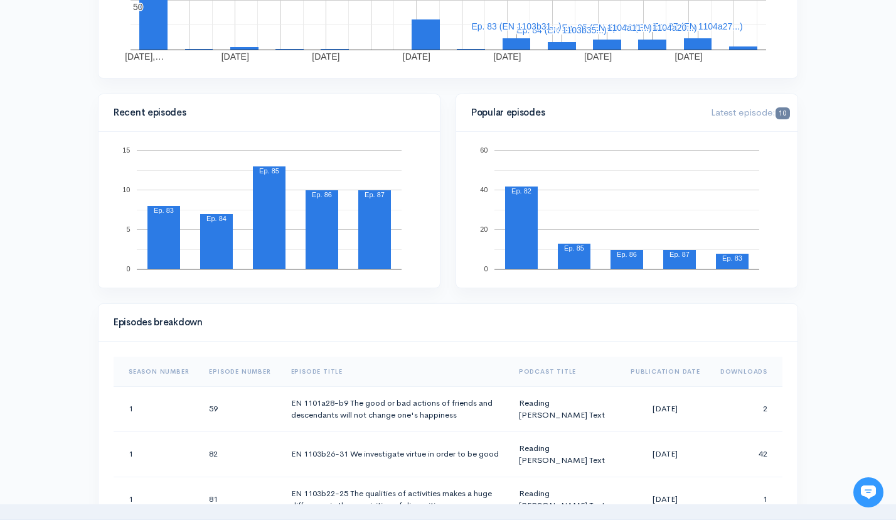  Describe the element at coordinates (484, 229) in the screenshot. I see `text: 20` at that location.